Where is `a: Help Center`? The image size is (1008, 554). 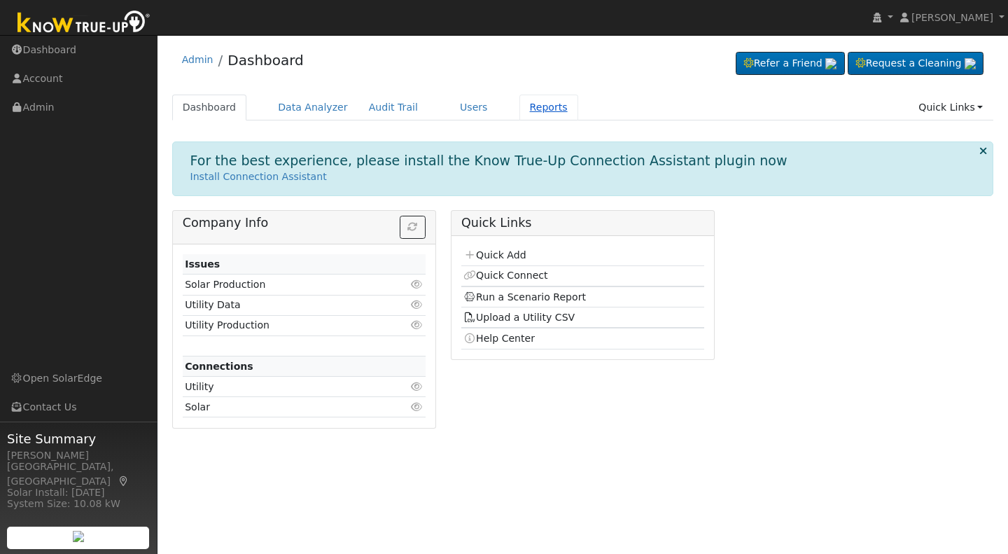
a: Help Center is located at coordinates (499, 338).